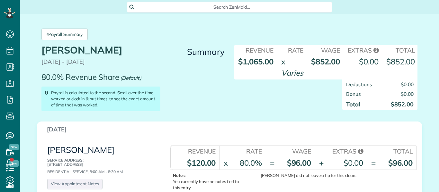 The image size is (439, 192). I want to click on em: Varies, so click(292, 73).